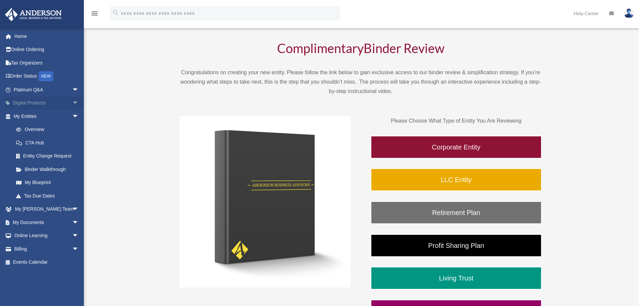  What do you see at coordinates (47, 262) in the screenshot?
I see `a: Events Calendar` at bounding box center [47, 262].